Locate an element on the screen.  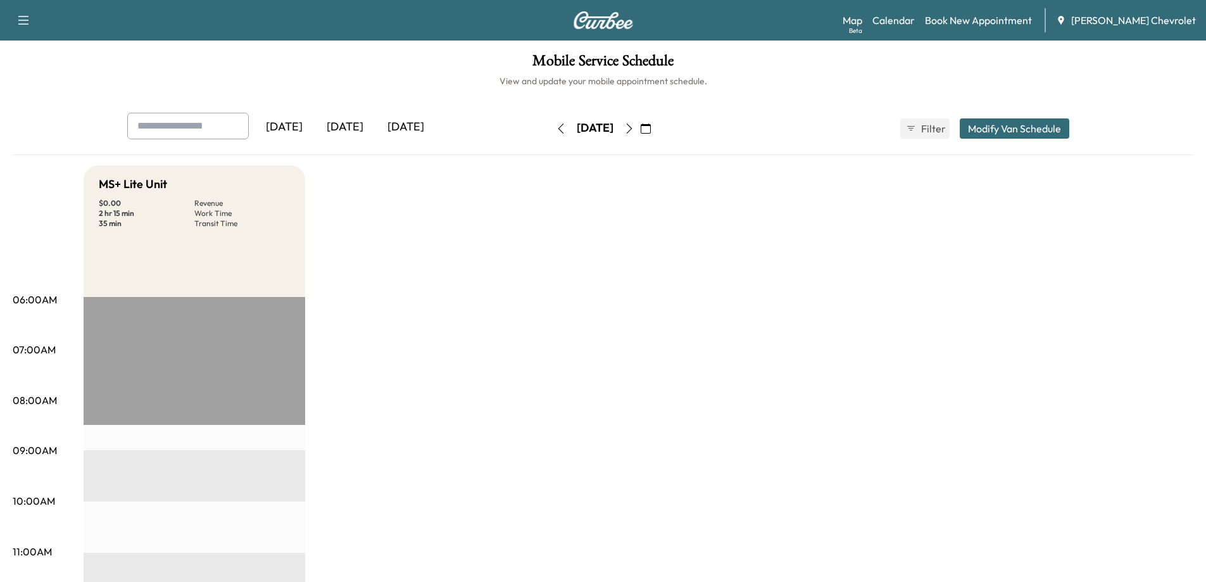
p: 06:00AM is located at coordinates (35, 299).